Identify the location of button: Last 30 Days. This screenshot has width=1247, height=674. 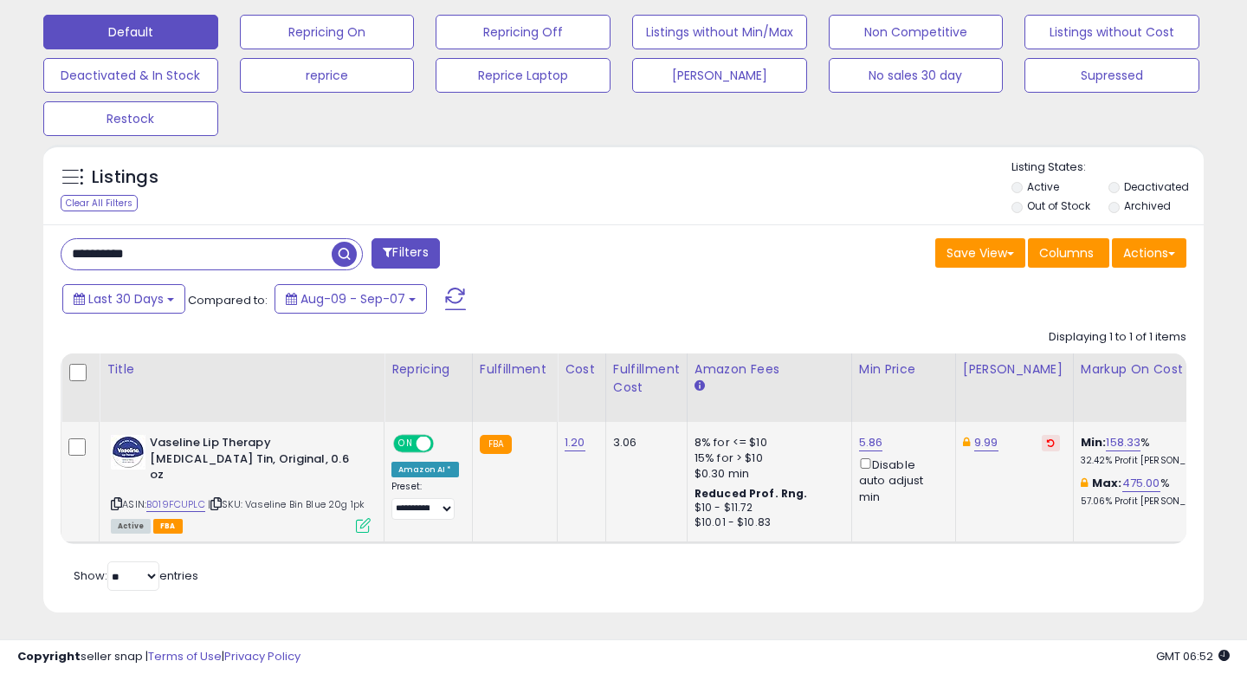
(124, 299).